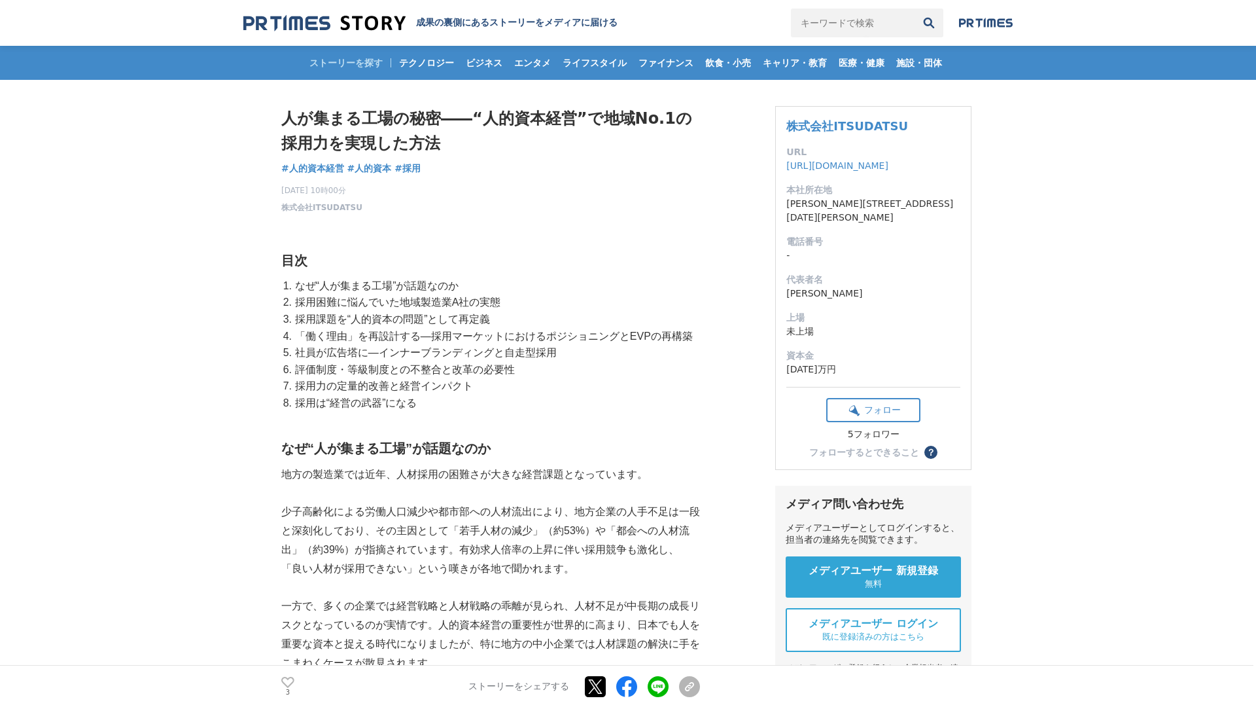 The width and height of the screenshot is (1256, 707). What do you see at coordinates (874, 317) in the screenshot?
I see `dt: 上場` at bounding box center [874, 317].